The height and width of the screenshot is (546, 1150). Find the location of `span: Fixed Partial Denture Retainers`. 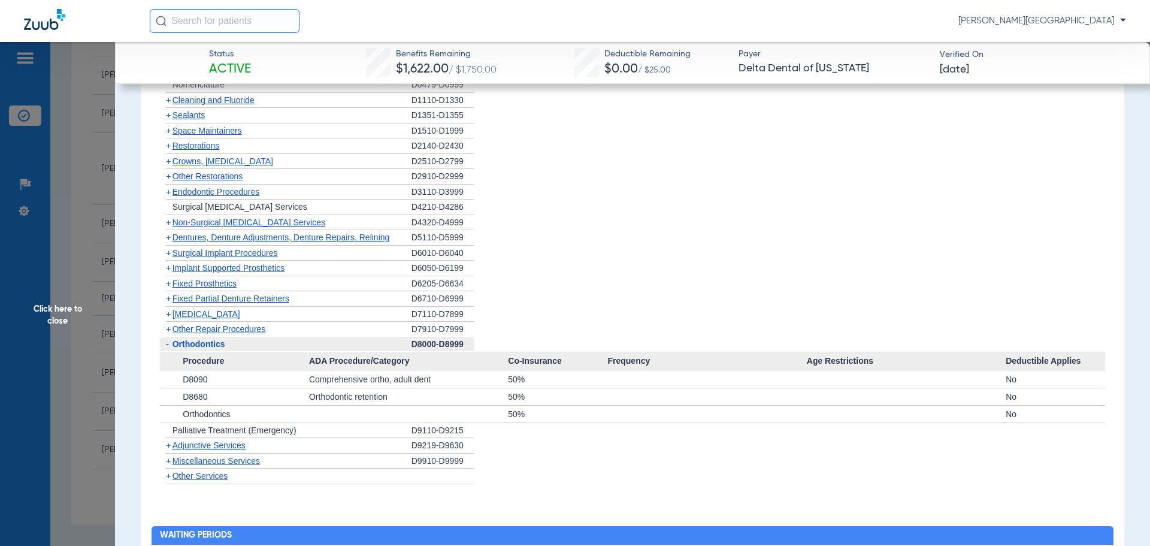

span: Fixed Partial Denture Retainers is located at coordinates (231, 298).